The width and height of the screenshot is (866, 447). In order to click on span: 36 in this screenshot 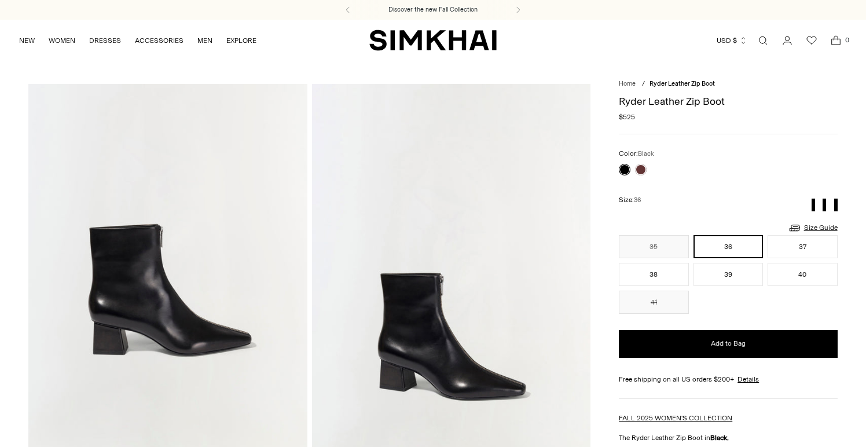, I will do `click(637, 200)`.